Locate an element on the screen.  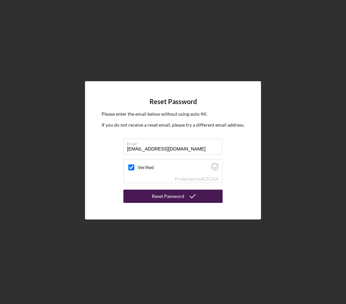
button: Reset Password is located at coordinates (173, 196).